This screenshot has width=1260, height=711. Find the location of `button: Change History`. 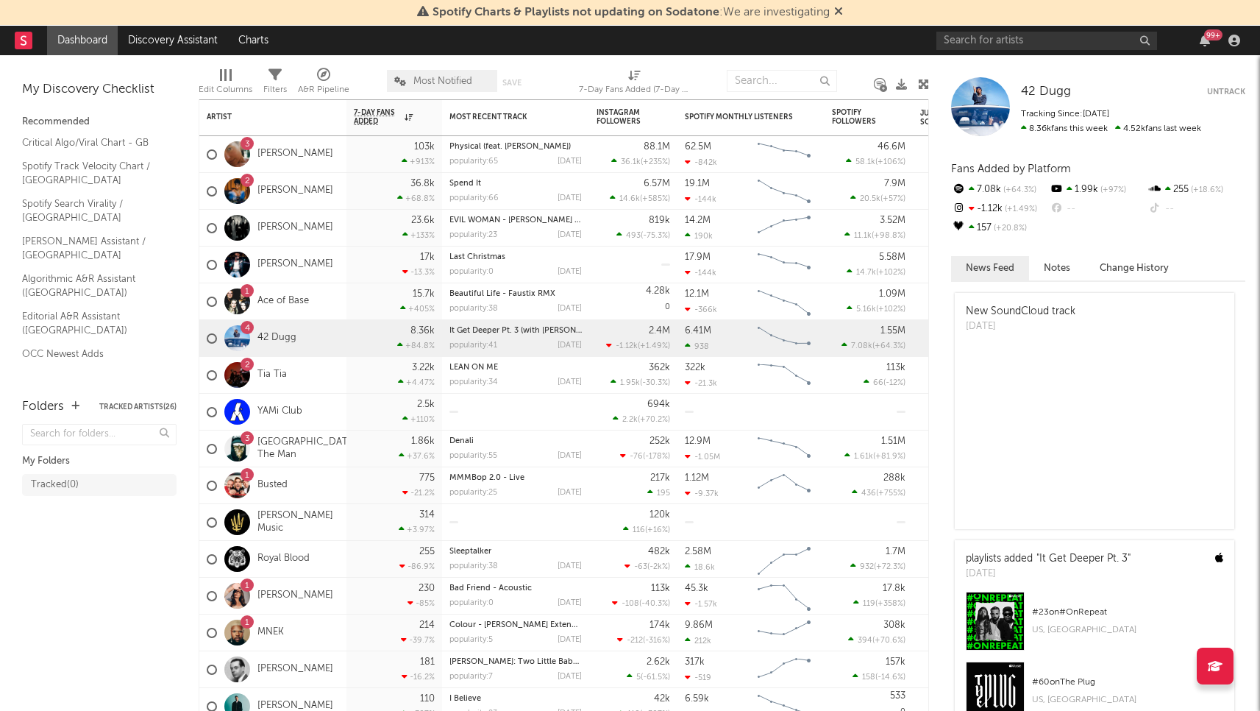

button: Change History is located at coordinates (1134, 268).